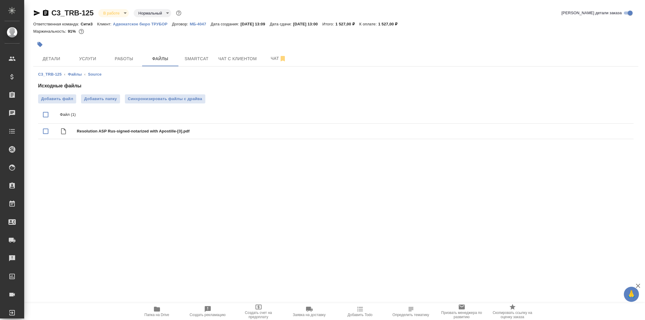 The height and width of the screenshot is (320, 645). Describe the element at coordinates (57, 24) in the screenshot. I see `p: Ответственная команда:` at that location.